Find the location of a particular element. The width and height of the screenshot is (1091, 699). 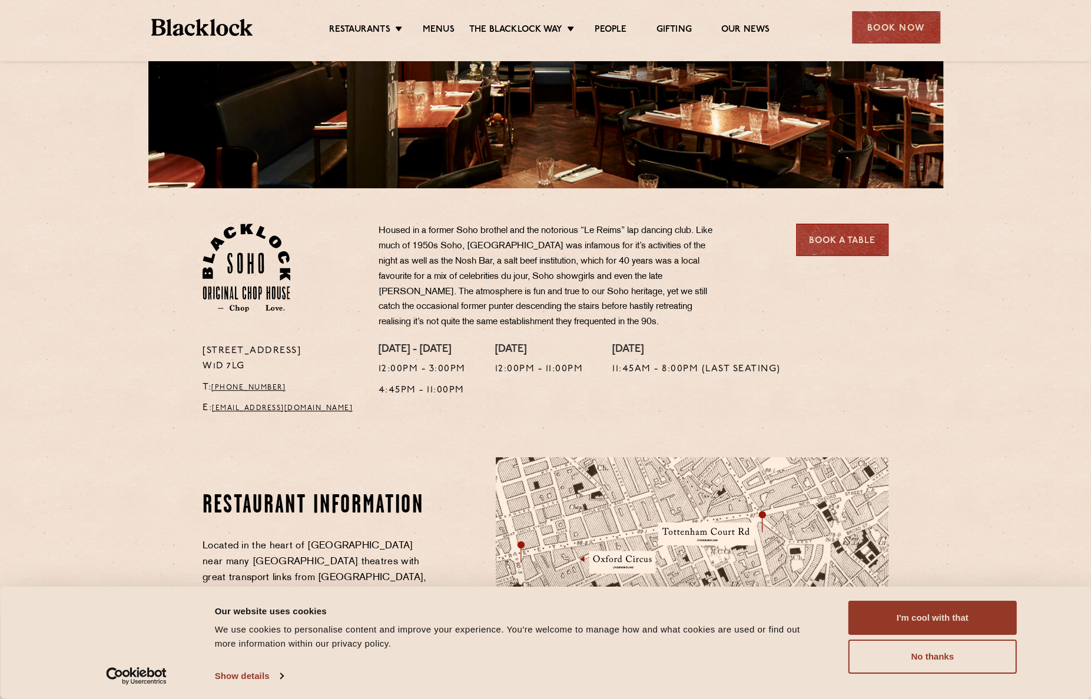

a: Restaurants is located at coordinates (360, 31).